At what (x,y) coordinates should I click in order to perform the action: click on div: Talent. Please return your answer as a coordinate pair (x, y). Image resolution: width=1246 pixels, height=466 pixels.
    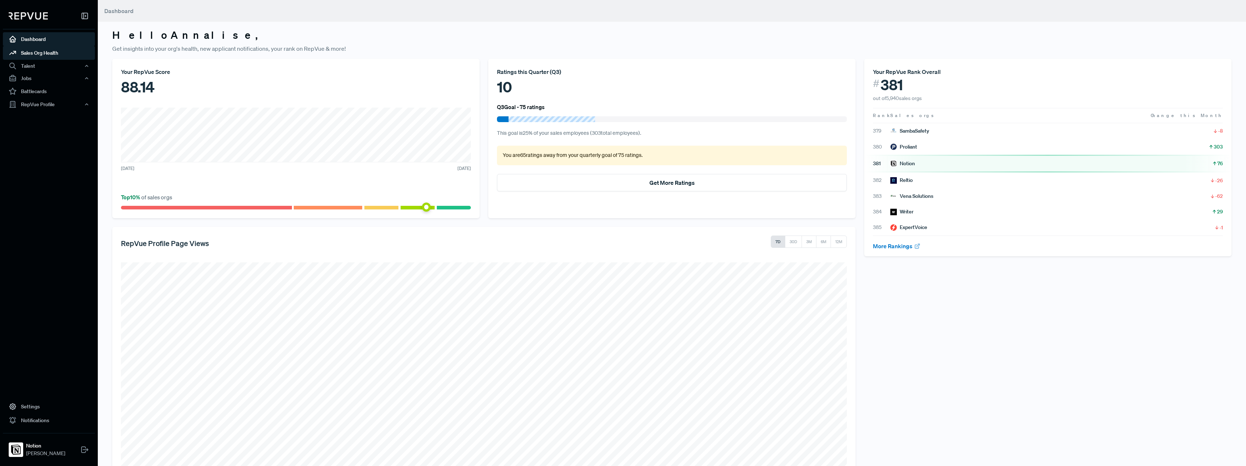
    Looking at the image, I should click on (49, 66).